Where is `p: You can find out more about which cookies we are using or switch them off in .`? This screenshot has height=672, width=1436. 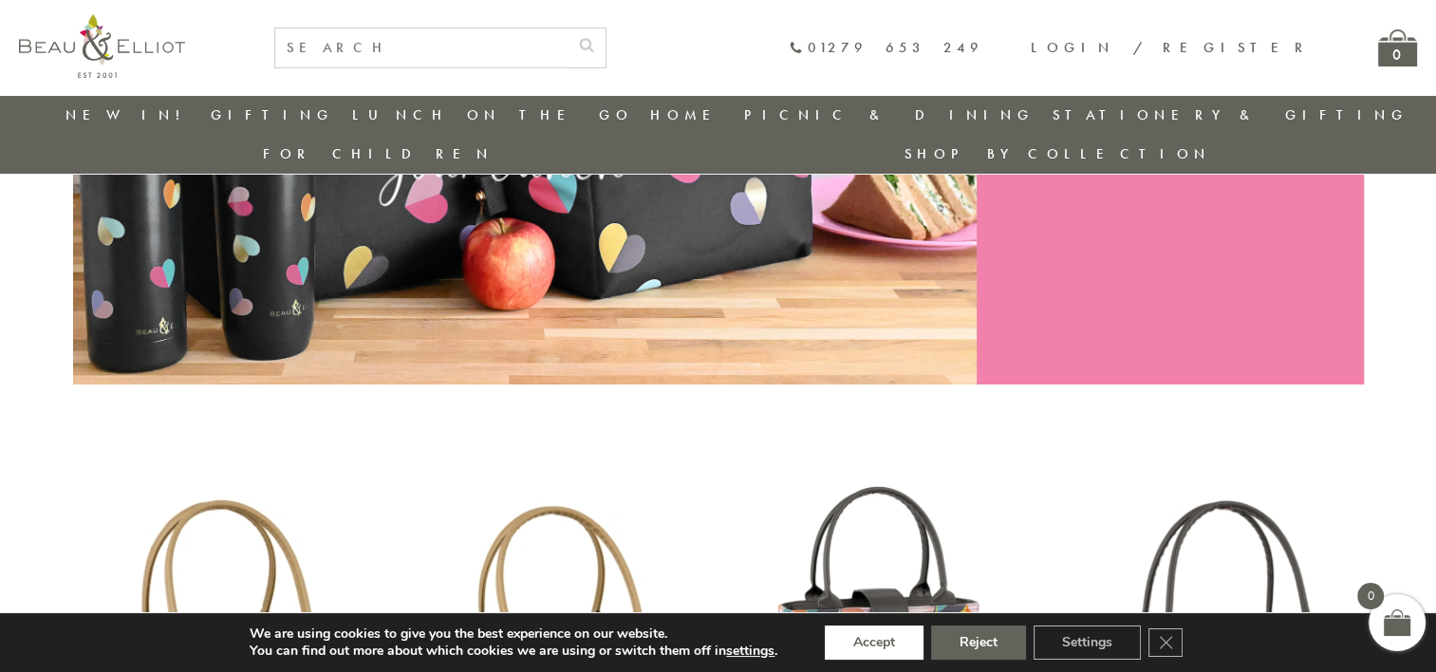 p: You can find out more about which cookies we are using or switch them off in . is located at coordinates (513, 651).